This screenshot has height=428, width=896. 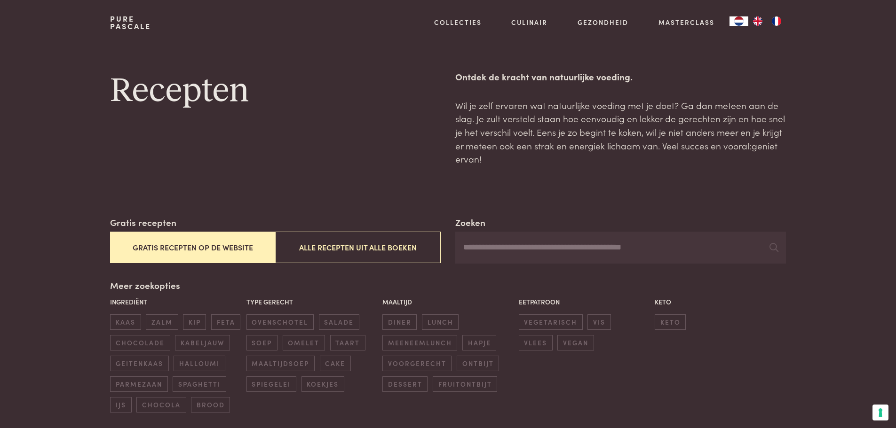 What do you see at coordinates (210, 405) in the screenshot?
I see `span: brood` at bounding box center [210, 405].